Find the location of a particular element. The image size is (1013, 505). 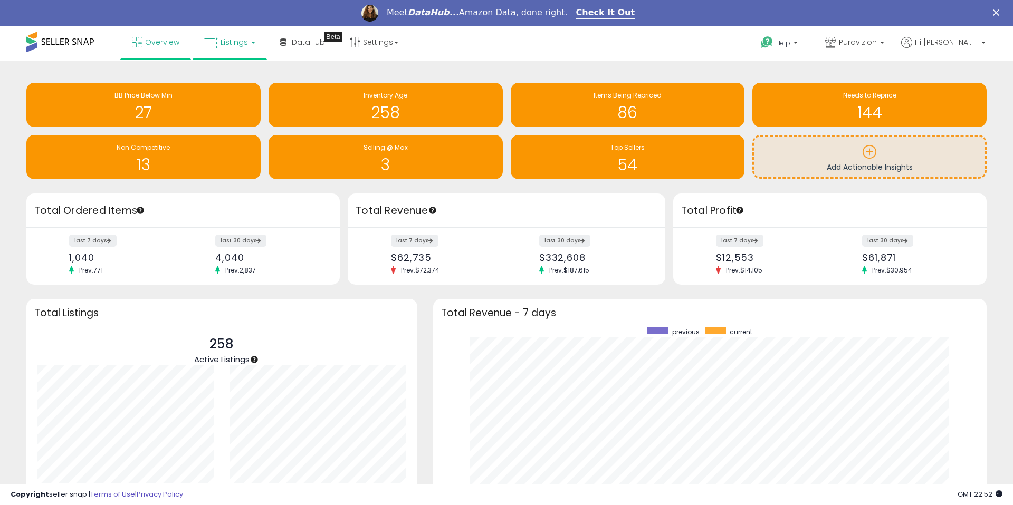

div: 4,040 is located at coordinates (268, 257).